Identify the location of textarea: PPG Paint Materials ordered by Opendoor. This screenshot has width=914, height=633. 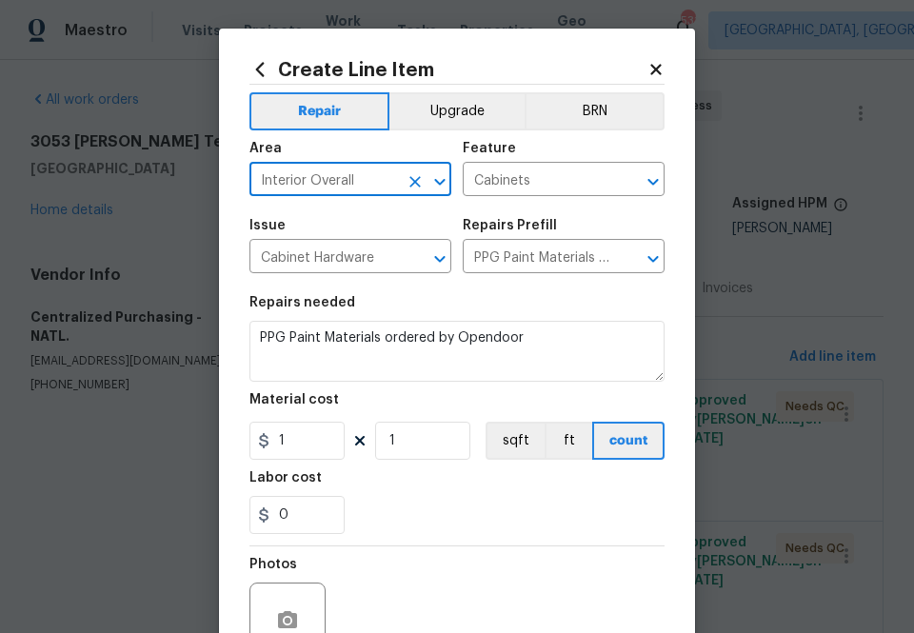
(457, 351).